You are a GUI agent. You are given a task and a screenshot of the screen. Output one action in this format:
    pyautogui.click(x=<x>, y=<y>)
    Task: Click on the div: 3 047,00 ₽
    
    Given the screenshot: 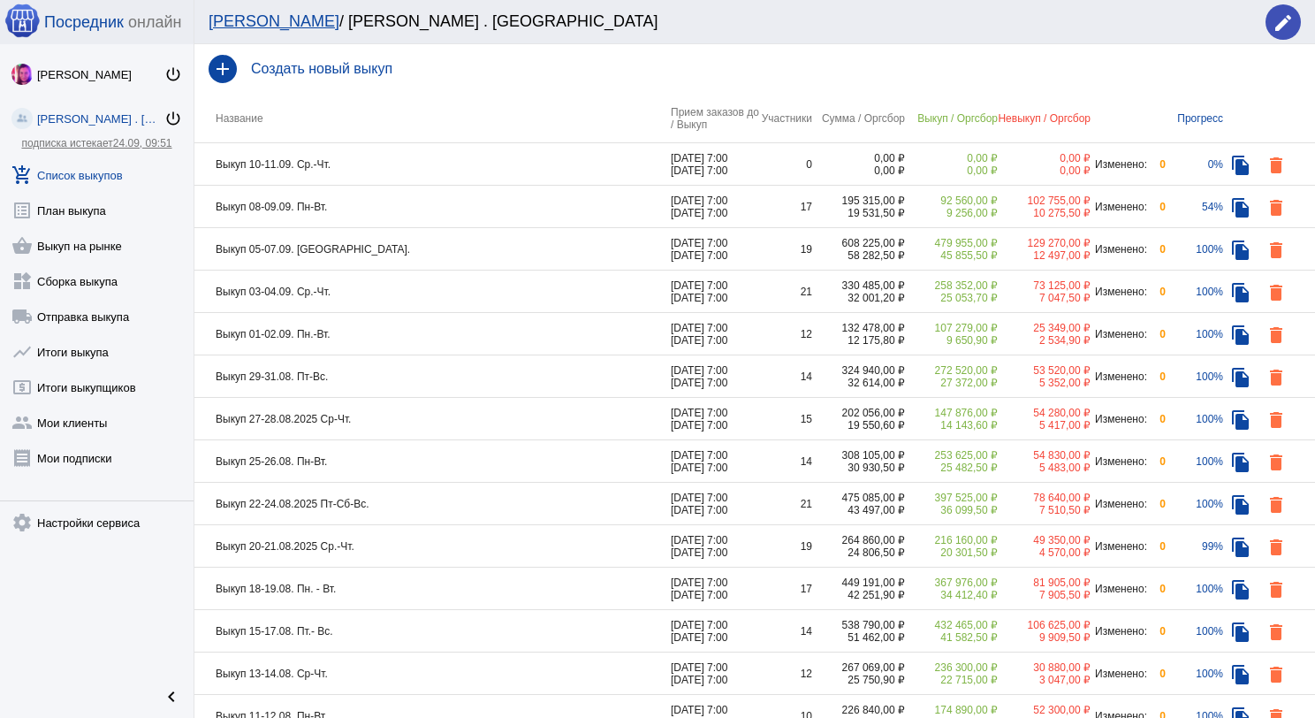 What is the action you would take?
    pyautogui.click(x=1044, y=680)
    